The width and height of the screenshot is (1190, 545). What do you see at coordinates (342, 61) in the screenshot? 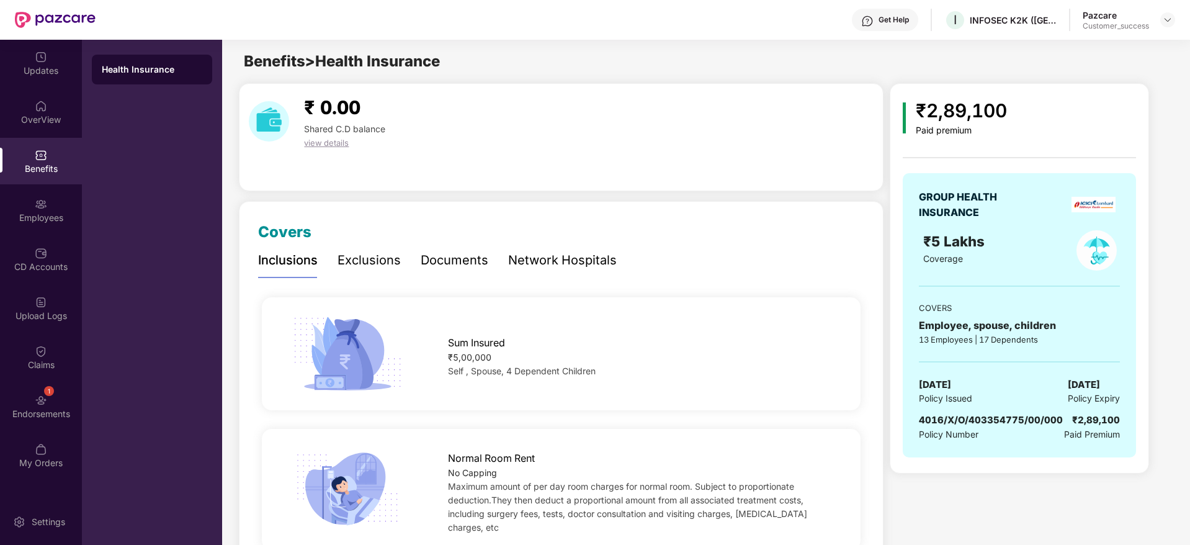
I see `span: Benefits > Health Insurance` at bounding box center [342, 61].